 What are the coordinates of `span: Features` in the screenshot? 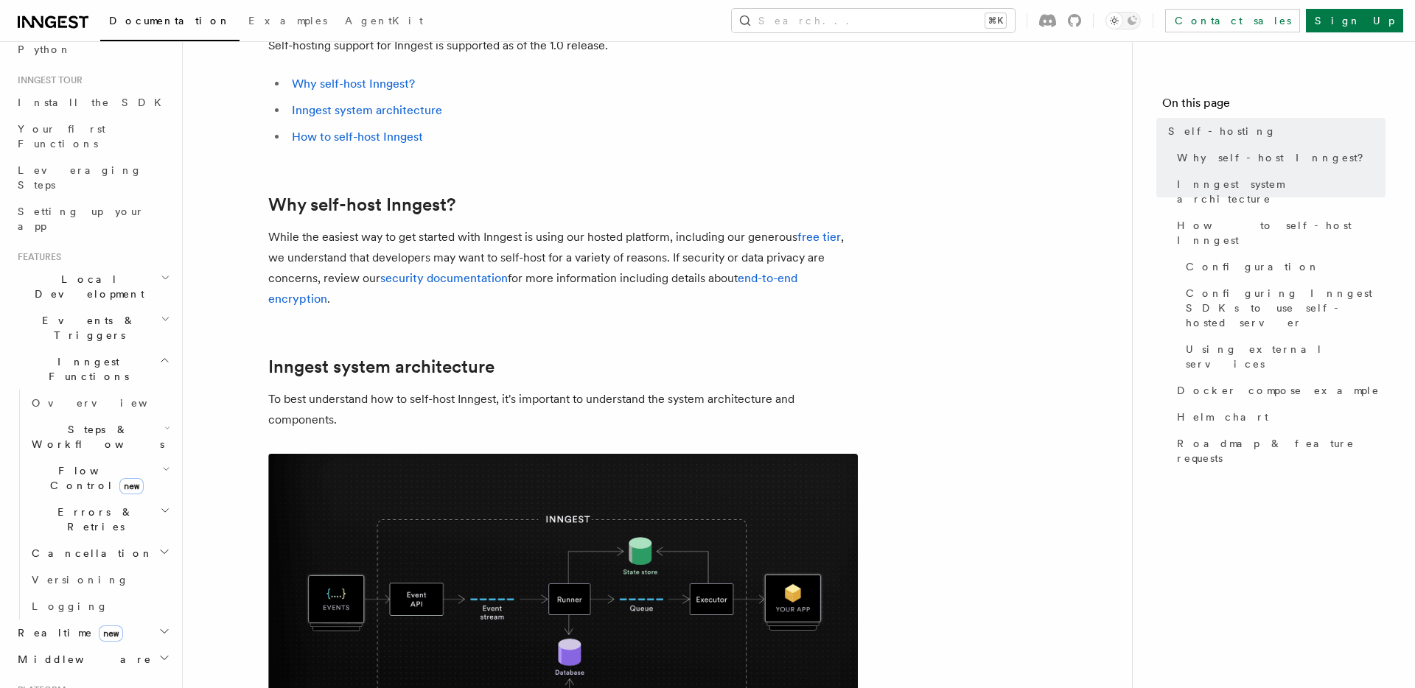 It's located at (36, 257).